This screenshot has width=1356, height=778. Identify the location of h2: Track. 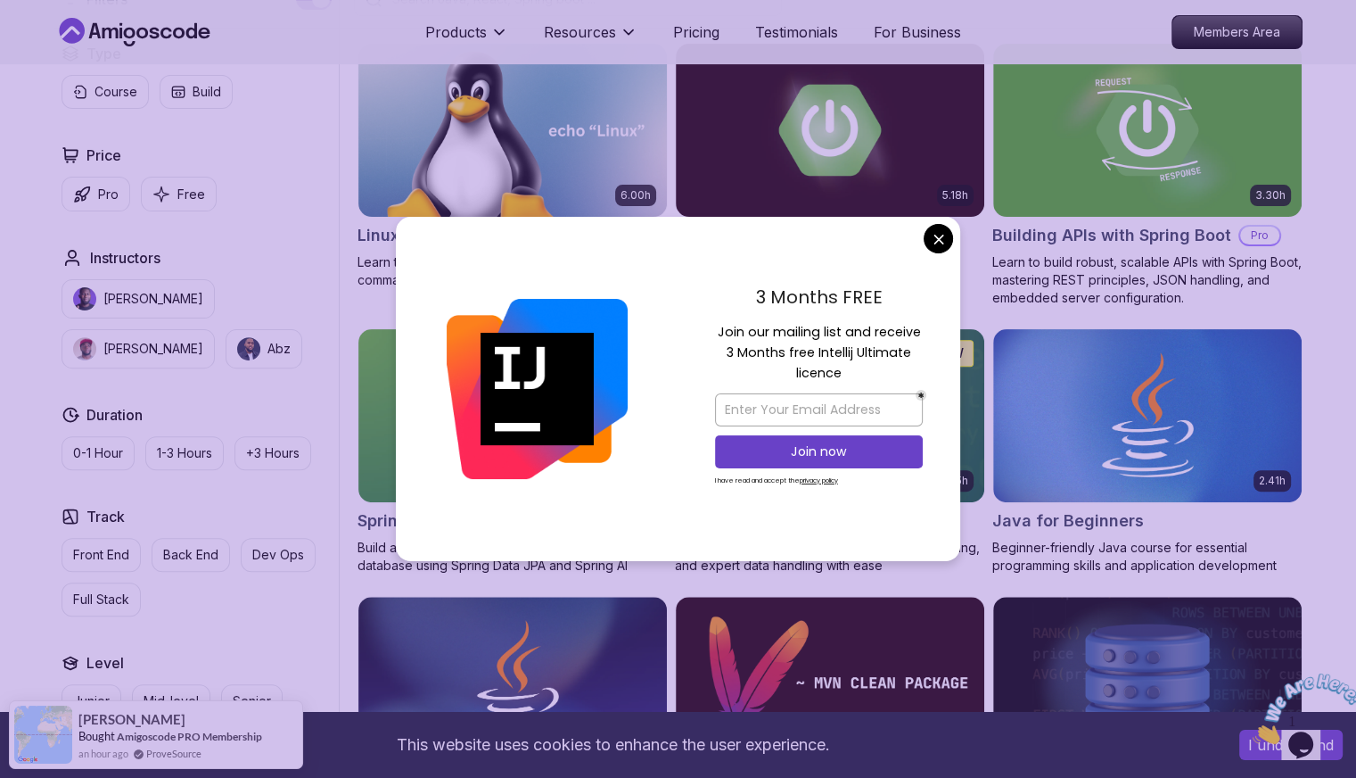
(105, 516).